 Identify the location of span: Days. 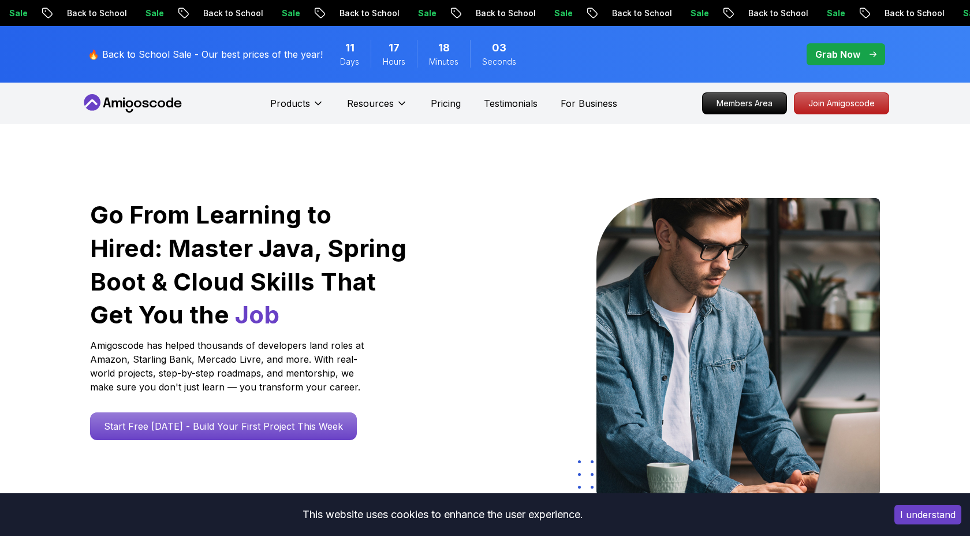
(349, 62).